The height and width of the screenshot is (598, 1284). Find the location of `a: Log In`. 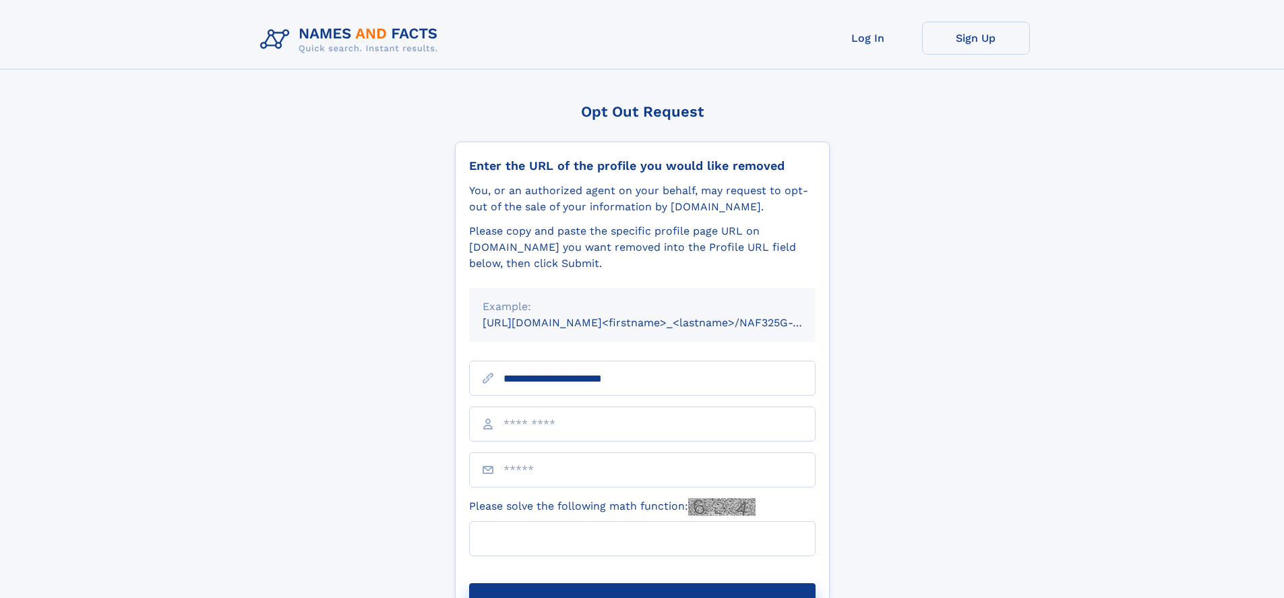

a: Log In is located at coordinates (868, 38).